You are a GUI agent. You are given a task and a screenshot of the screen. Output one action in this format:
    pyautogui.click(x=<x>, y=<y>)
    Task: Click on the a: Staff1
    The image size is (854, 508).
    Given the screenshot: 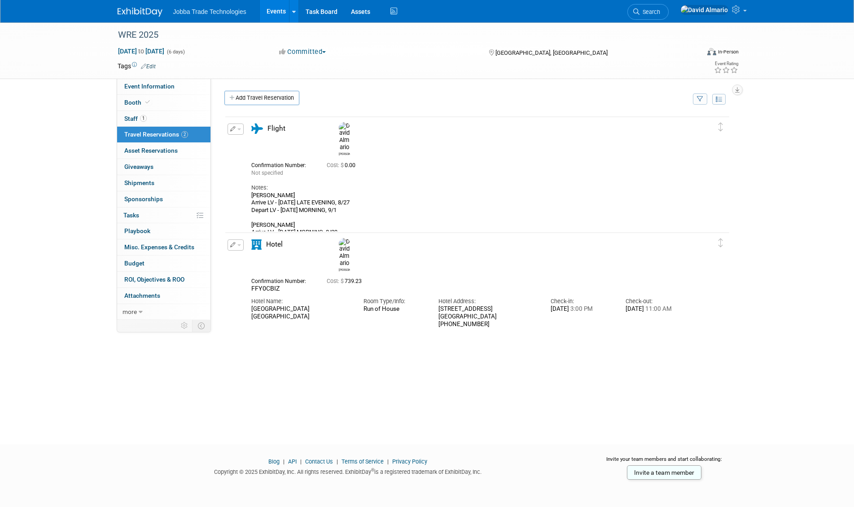 What is the action you would take?
    pyautogui.click(x=164, y=118)
    